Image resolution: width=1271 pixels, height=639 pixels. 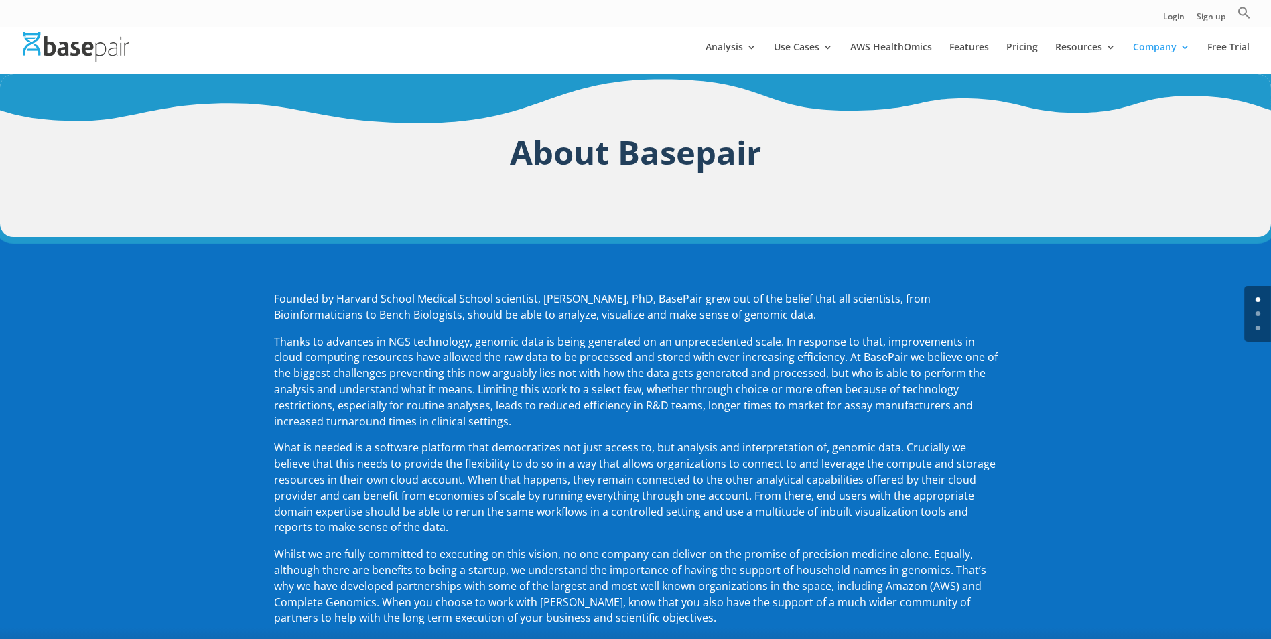 What do you see at coordinates (803, 58) in the screenshot?
I see `a: Use Cases` at bounding box center [803, 58].